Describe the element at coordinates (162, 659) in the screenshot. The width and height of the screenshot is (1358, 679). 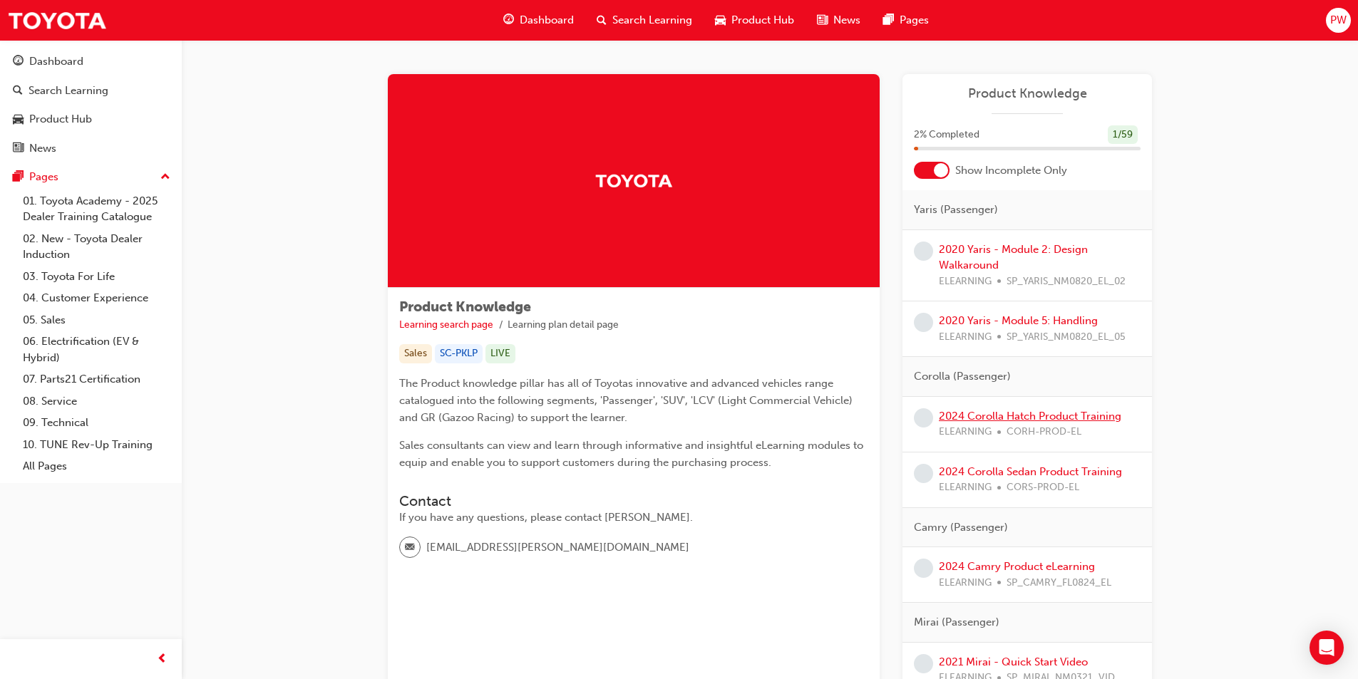
I see `span: prev-icon` at that location.